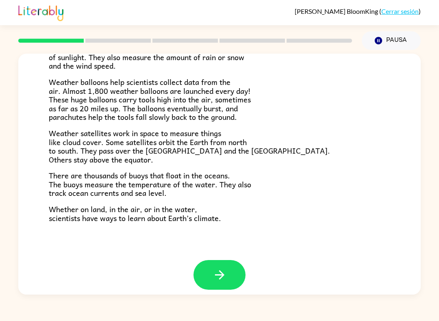  I want to click on span: Whether on land, in the air, or in the water, scientists have ways to learn about Earth’s climate., so click(135, 213).